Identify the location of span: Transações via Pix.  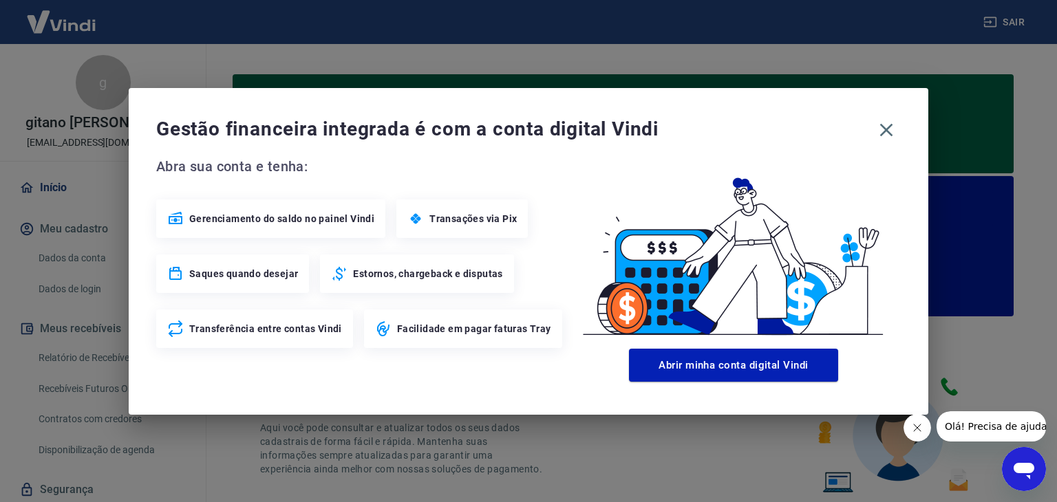
(473, 219).